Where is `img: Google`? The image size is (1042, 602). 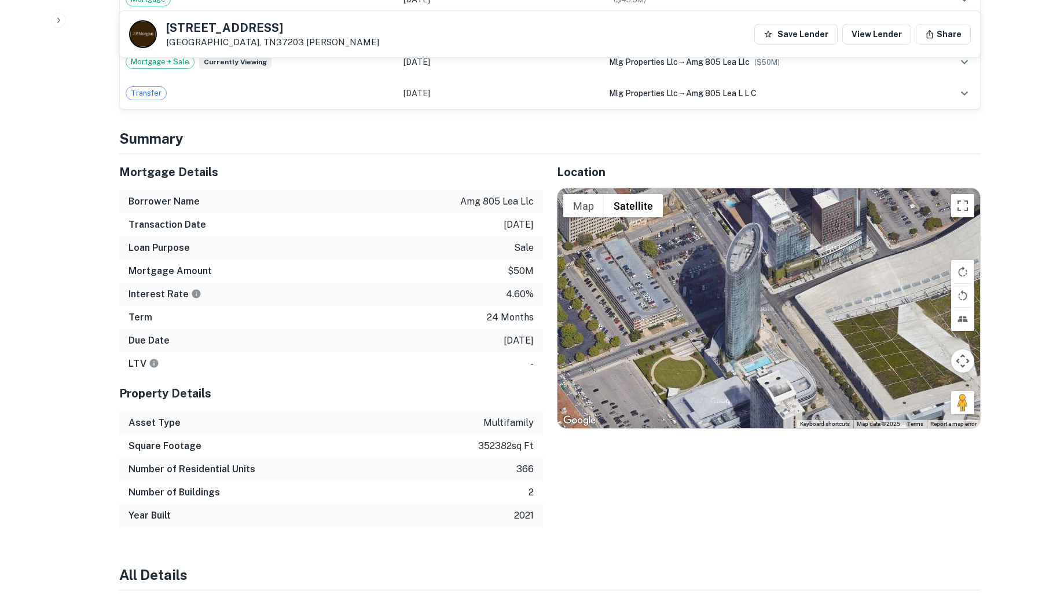
img: Google is located at coordinates (580, 420).